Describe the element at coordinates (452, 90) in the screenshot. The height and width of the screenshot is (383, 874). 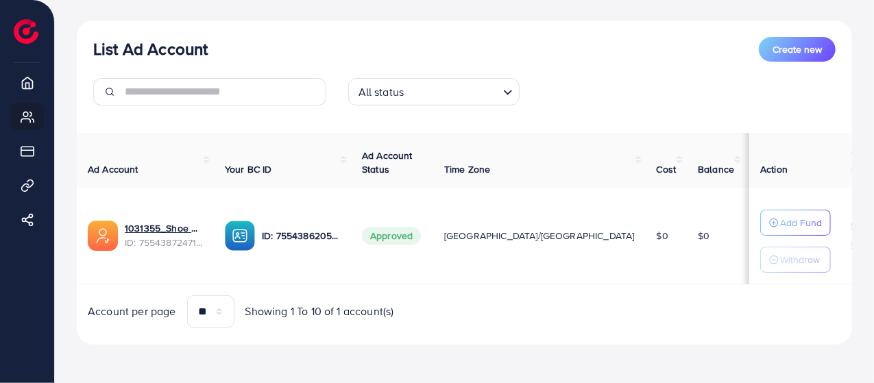
I see `input: Search for option` at that location.